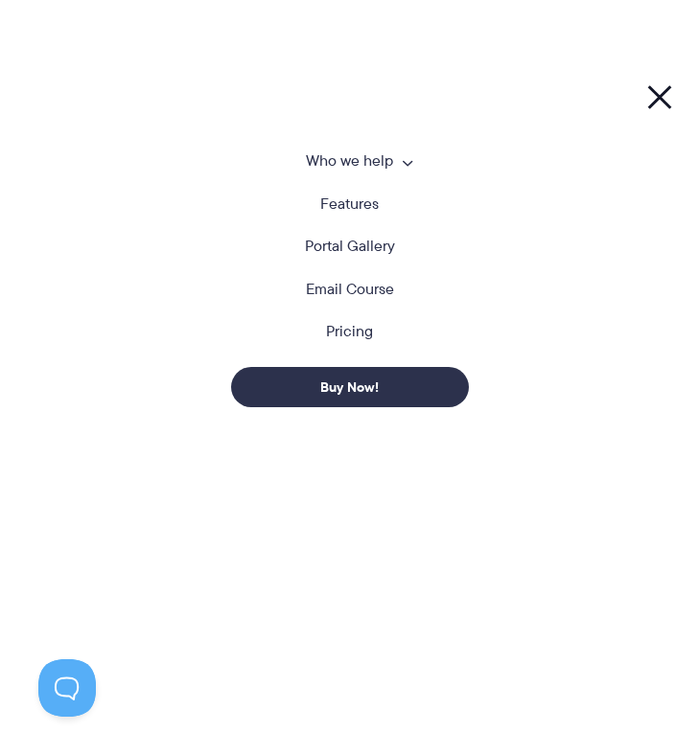 Image resolution: width=699 pixels, height=755 pixels. Describe the element at coordinates (349, 332) in the screenshot. I see `a: Pricing` at that location.